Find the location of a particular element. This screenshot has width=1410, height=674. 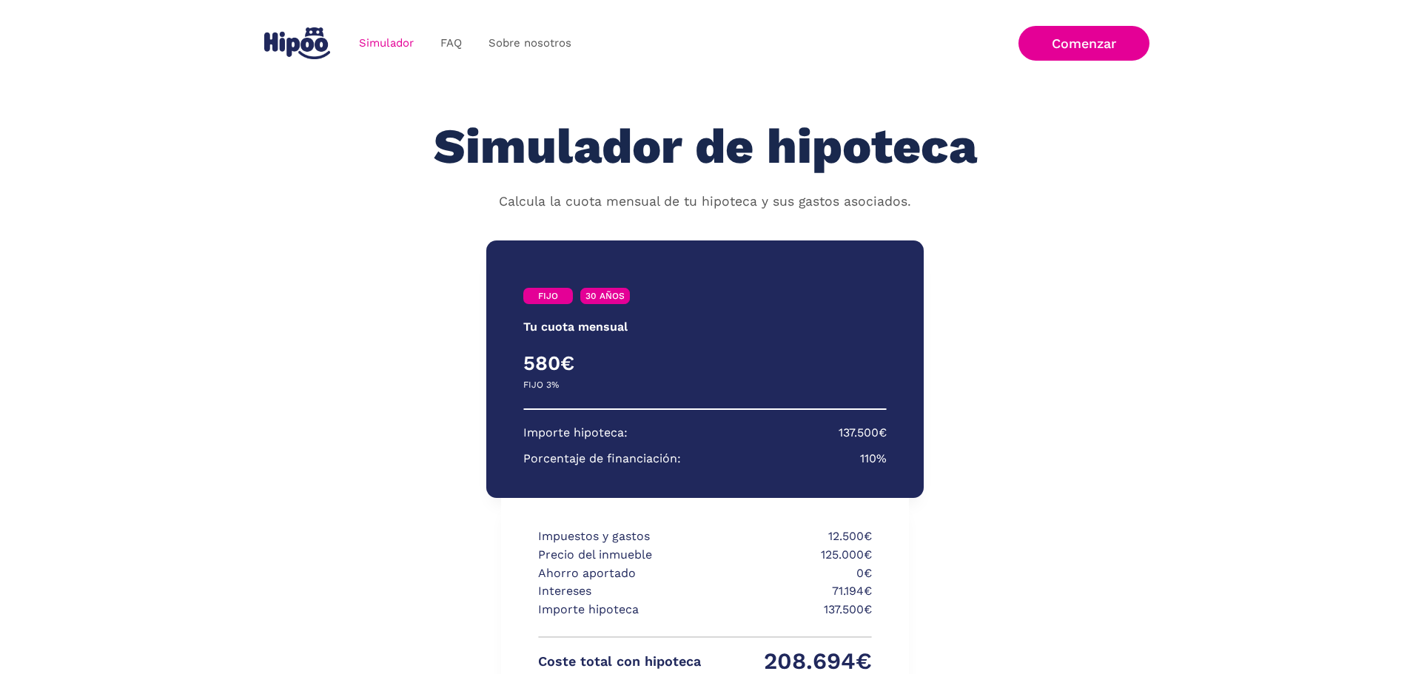

a: Comenzar is located at coordinates (1083, 43).